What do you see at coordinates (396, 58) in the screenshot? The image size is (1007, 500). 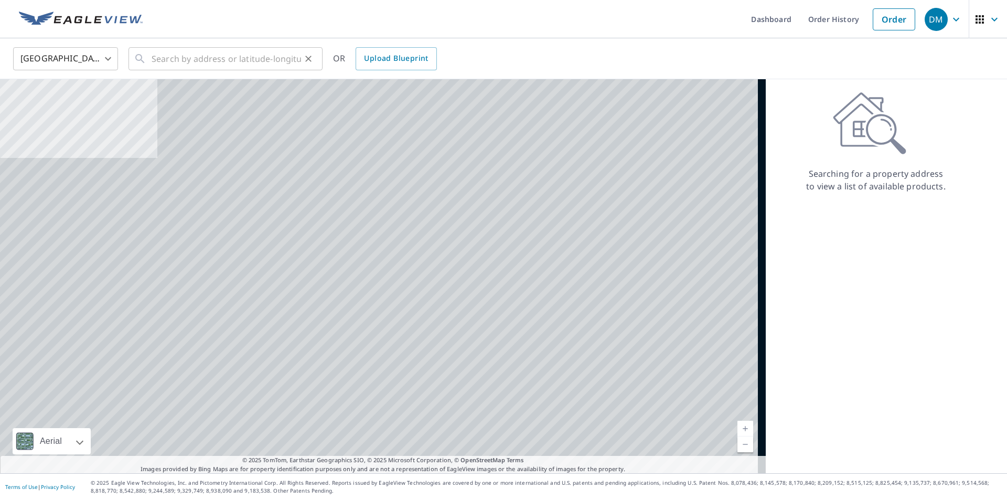 I see `span: Upload Blueprint` at bounding box center [396, 58].